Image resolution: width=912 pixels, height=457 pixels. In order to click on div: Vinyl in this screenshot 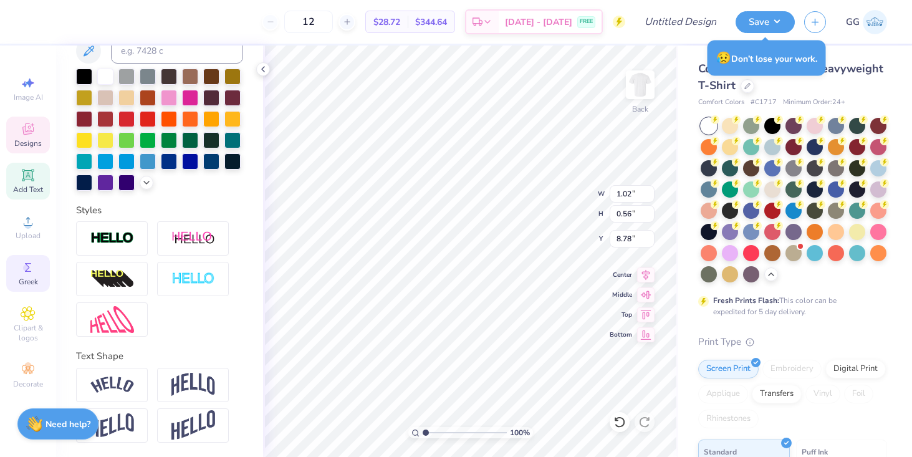, I will do `click(822, 394)`.